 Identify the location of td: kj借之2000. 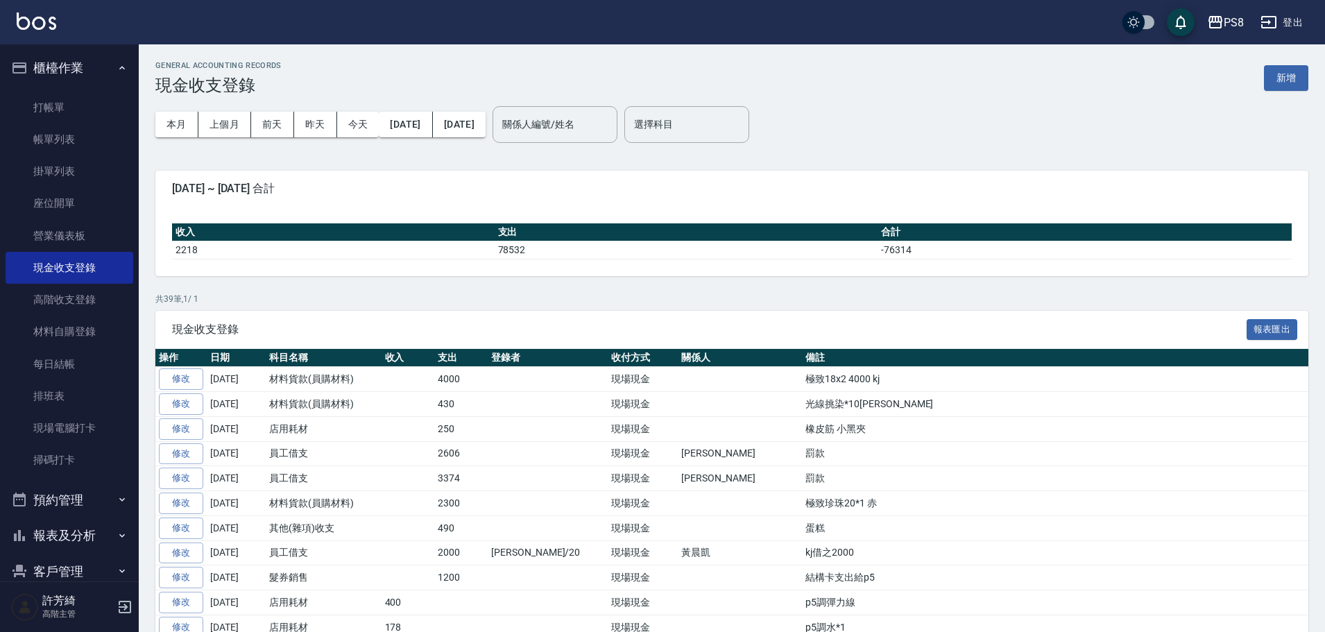
(1056, 553).